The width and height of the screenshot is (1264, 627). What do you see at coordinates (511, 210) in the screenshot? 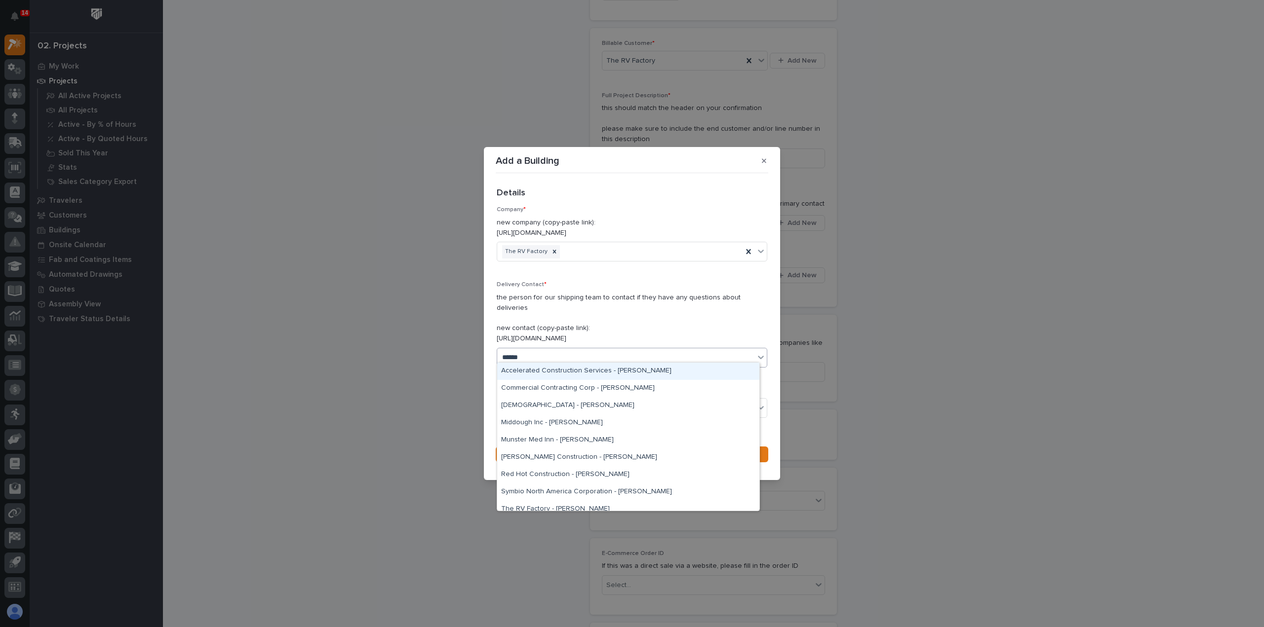
I see `span: Company` at bounding box center [511, 210].